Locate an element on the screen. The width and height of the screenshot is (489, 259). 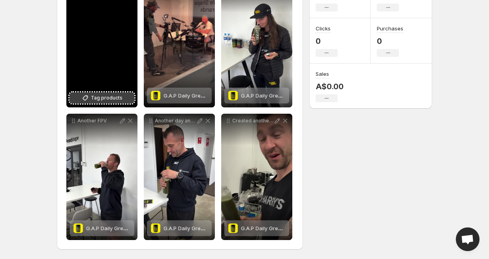
h3: Clicks is located at coordinates (323, 28).